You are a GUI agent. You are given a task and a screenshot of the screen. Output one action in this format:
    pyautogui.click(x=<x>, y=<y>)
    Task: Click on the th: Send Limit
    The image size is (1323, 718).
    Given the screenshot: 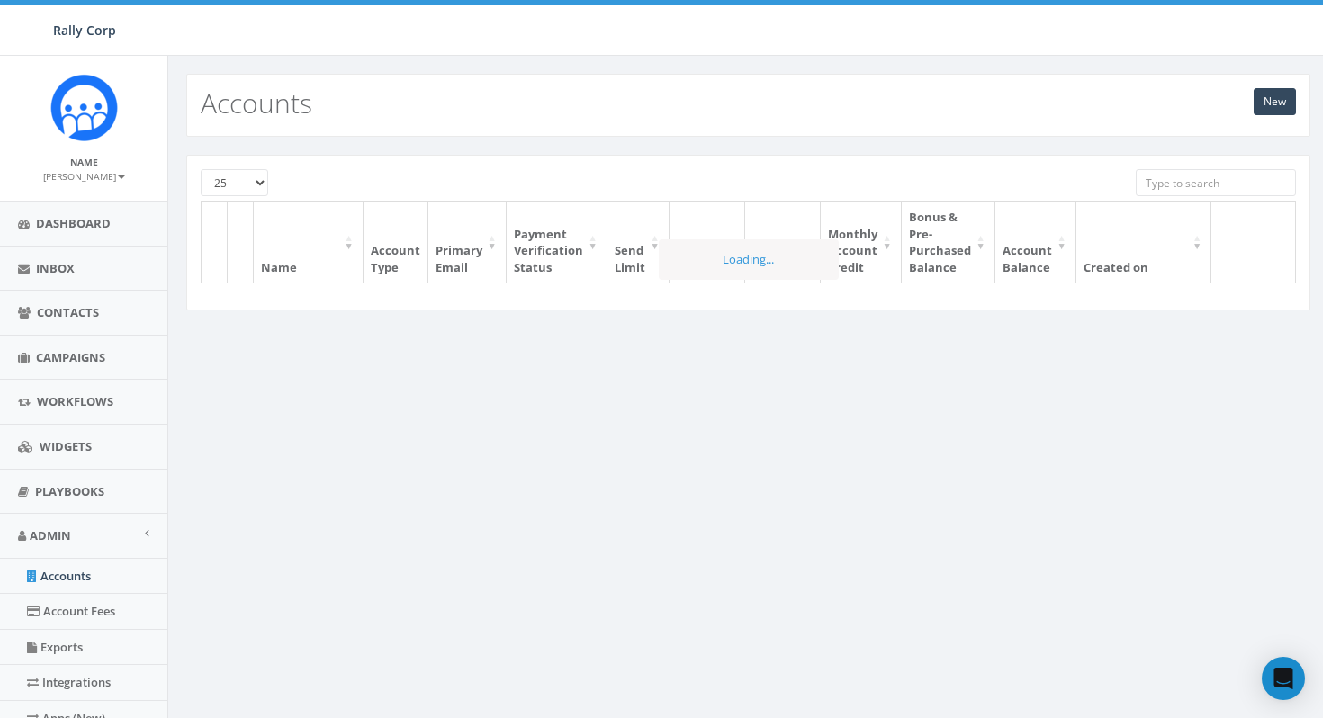 What is the action you would take?
    pyautogui.click(x=638, y=242)
    